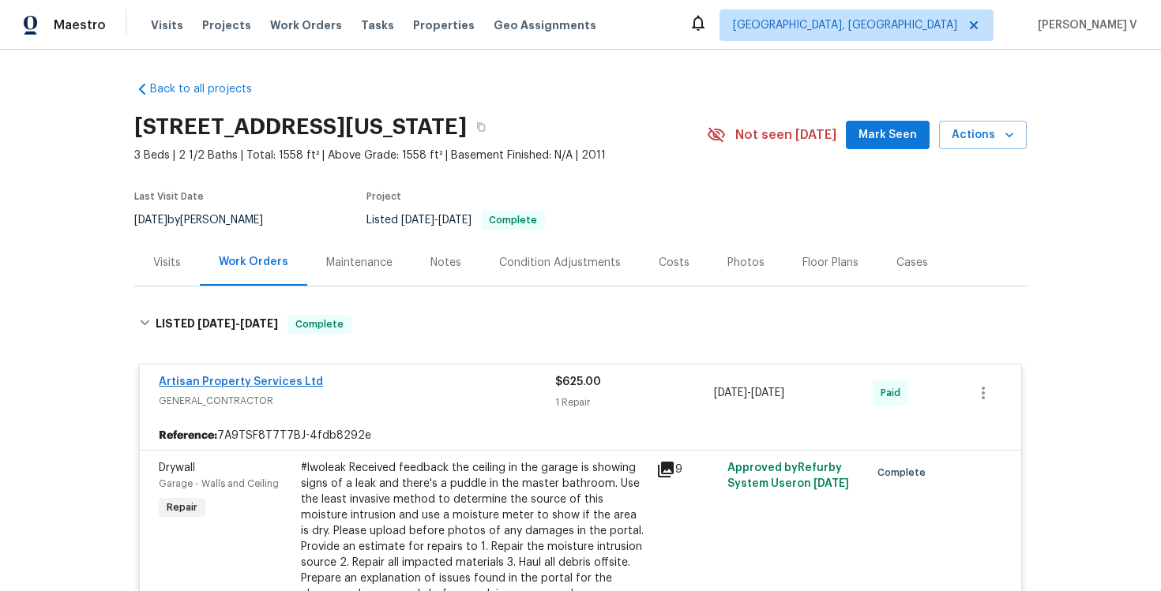 This screenshot has width=1161, height=591. I want to click on div: 1 Repair, so click(634, 403).